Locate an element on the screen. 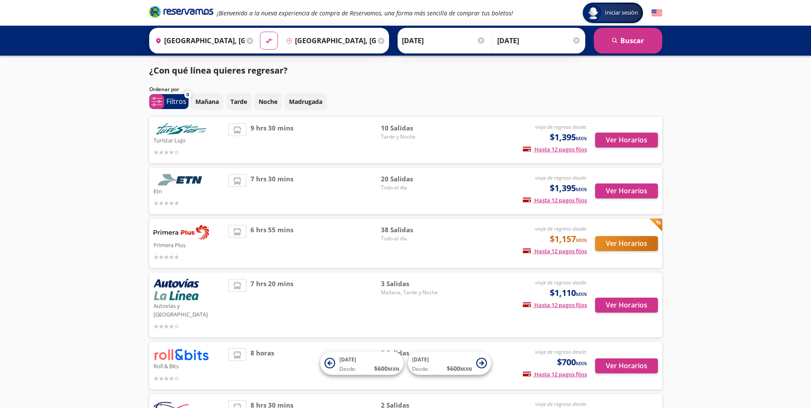  p: Turistar Lujo is located at coordinates (189, 140).